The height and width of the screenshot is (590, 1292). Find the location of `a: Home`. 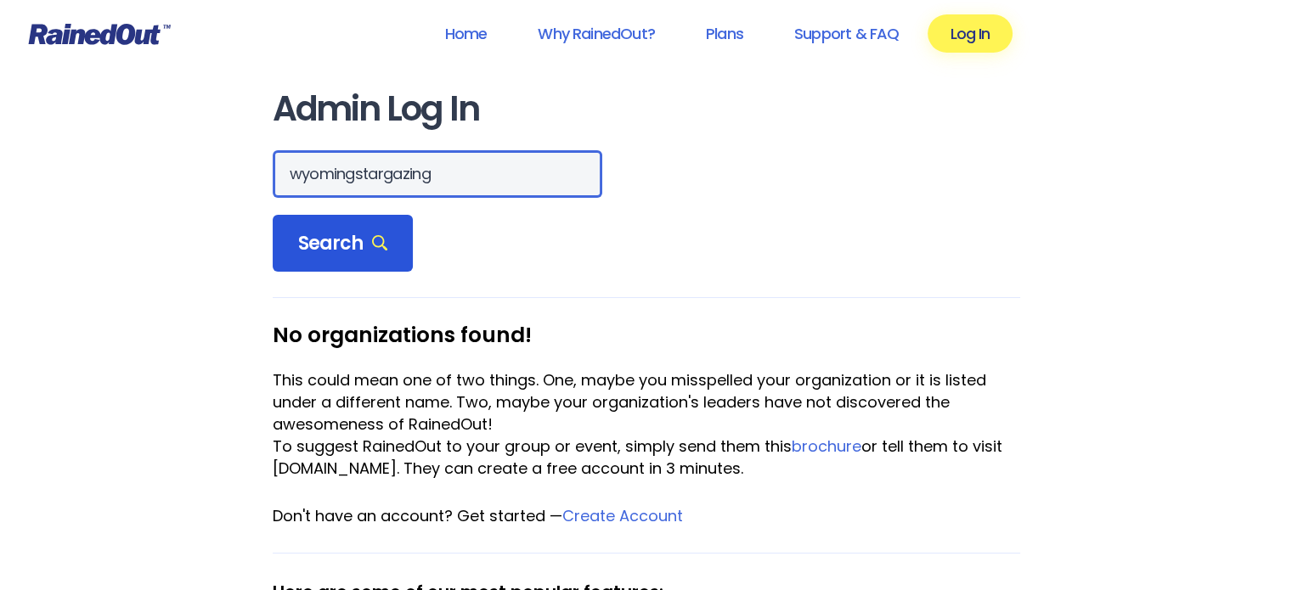

a: Home is located at coordinates (465, 33).